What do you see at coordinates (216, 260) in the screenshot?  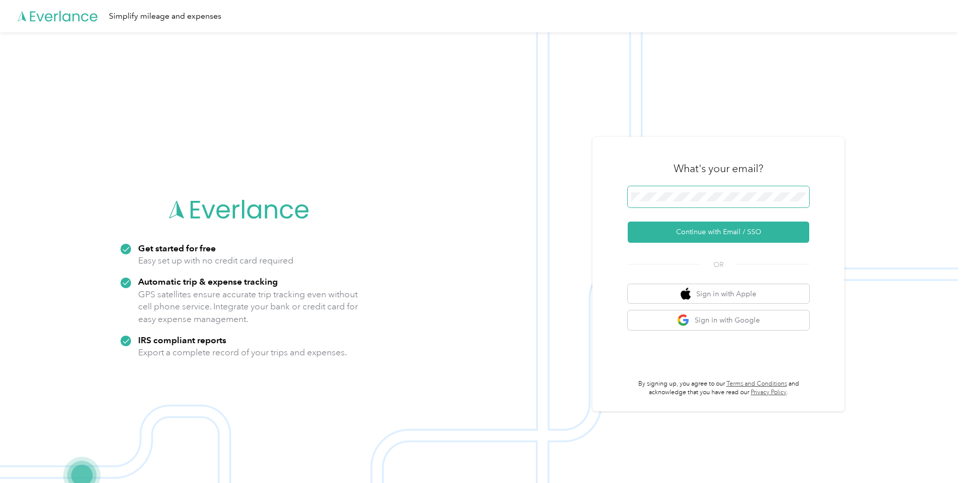 I see `p: Easy set up with no credit card required` at bounding box center [216, 260].